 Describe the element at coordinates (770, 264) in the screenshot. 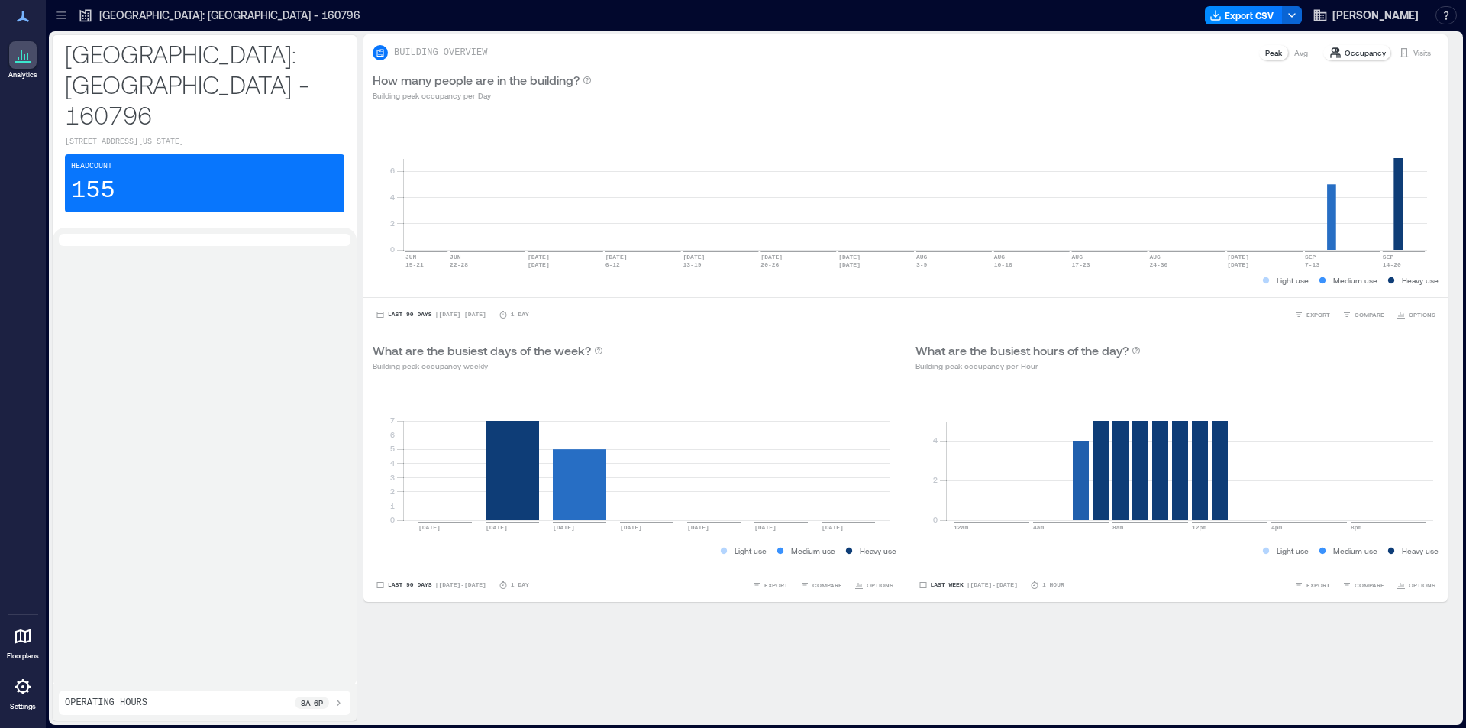

I see `text: 20-26` at that location.